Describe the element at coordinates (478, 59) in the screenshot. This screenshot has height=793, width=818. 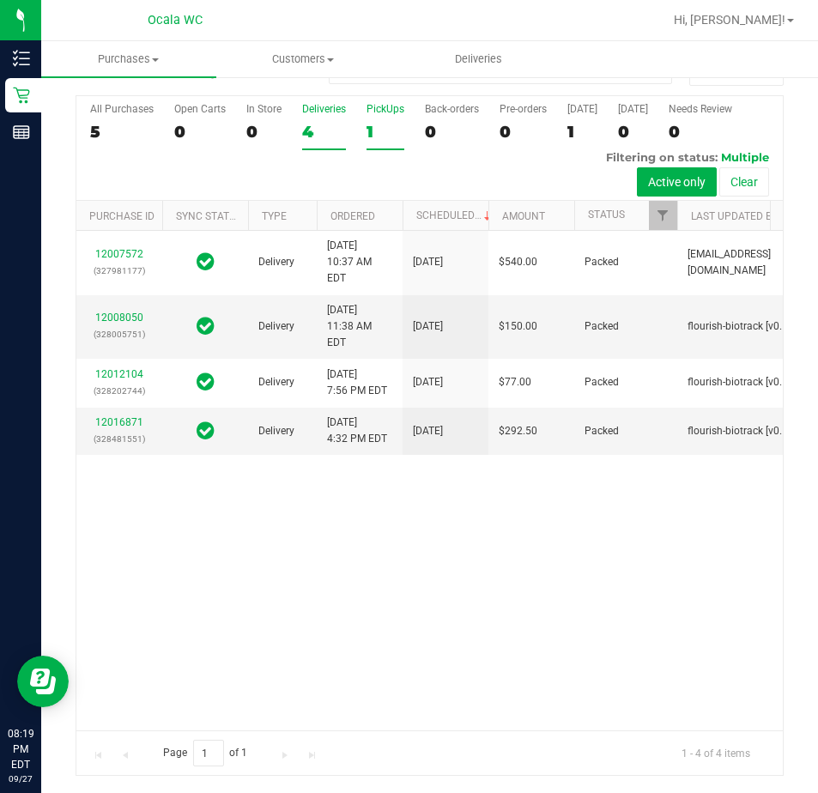
I see `a: Deliveries` at that location.